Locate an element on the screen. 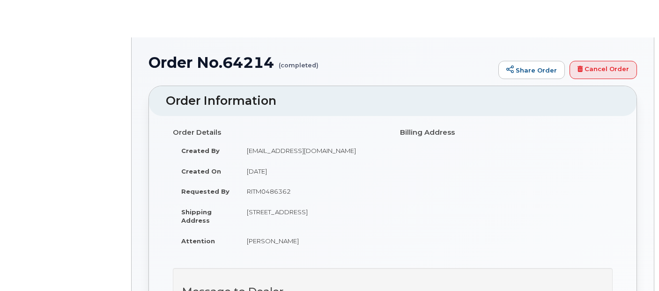 This screenshot has width=659, height=291. small: (completed) is located at coordinates (298, 61).